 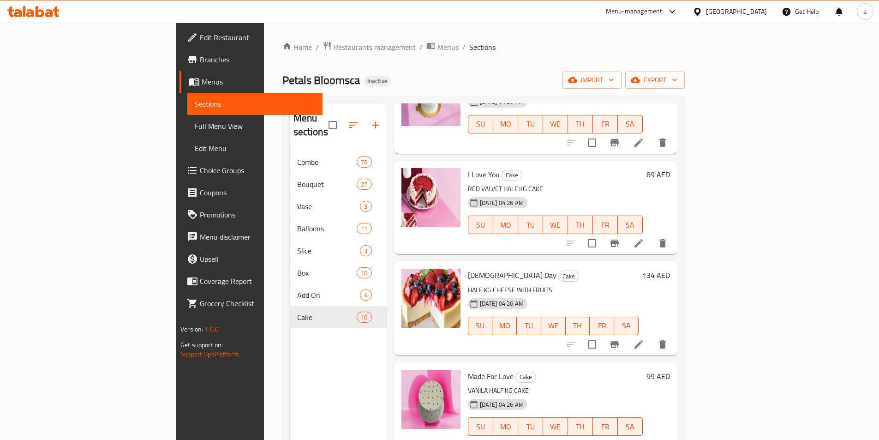 What do you see at coordinates (378, 81) in the screenshot?
I see `span: Inactive` at bounding box center [378, 81].